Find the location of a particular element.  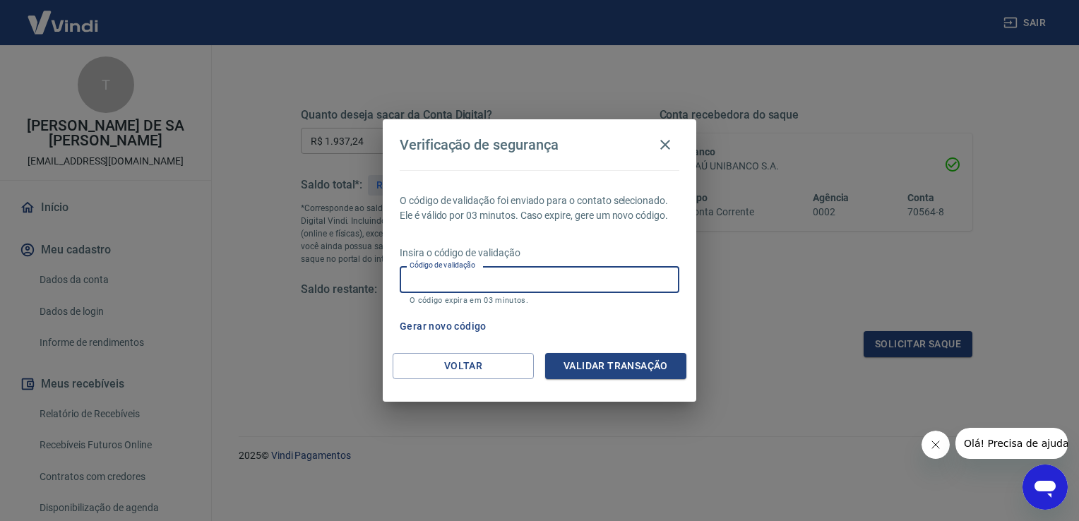

button: Validar transação is located at coordinates (616, 366).